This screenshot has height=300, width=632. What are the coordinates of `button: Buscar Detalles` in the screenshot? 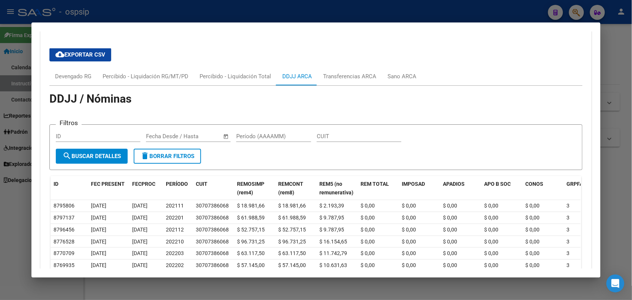 It's located at (92, 156).